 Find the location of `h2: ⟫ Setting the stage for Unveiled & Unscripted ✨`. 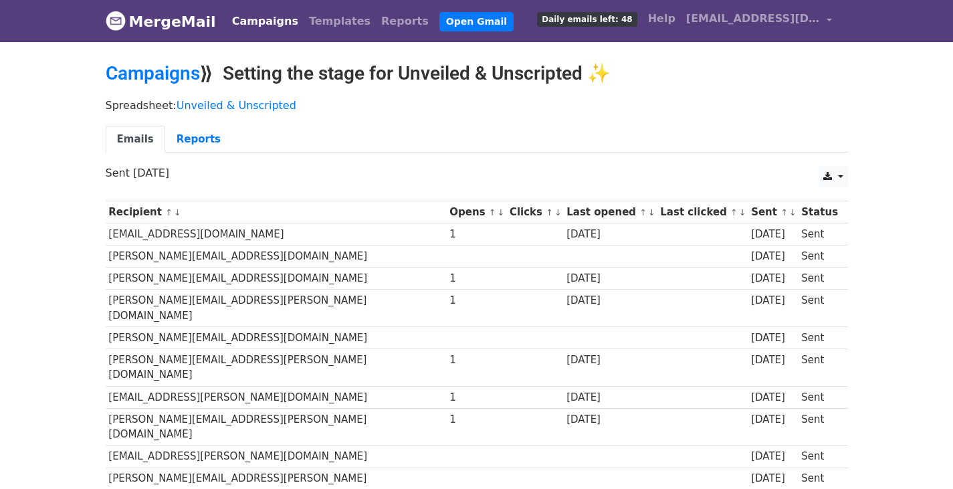

h2: ⟫ Setting the stage for Unveiled & Unscripted ✨ is located at coordinates (477, 74).